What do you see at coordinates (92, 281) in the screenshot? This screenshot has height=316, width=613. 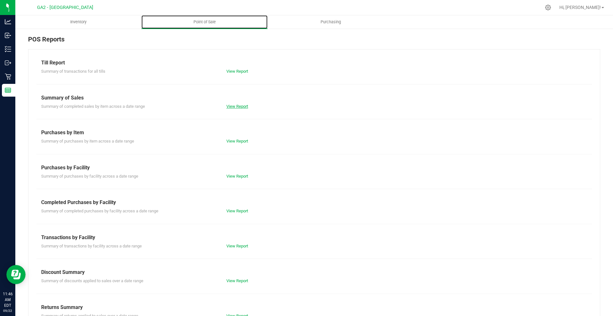 I see `span: Summary of discounts applied to sales over a date range` at bounding box center [92, 281].